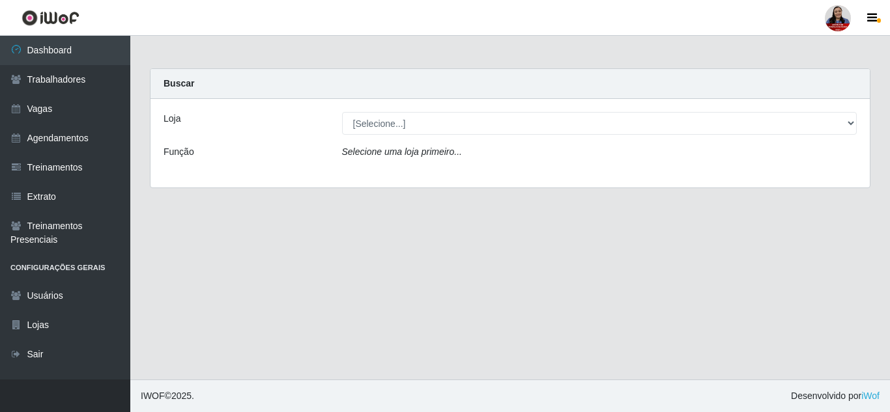 Image resolution: width=890 pixels, height=412 pixels. What do you see at coordinates (167, 396) in the screenshot?
I see `span: © 2025 .` at bounding box center [167, 396].